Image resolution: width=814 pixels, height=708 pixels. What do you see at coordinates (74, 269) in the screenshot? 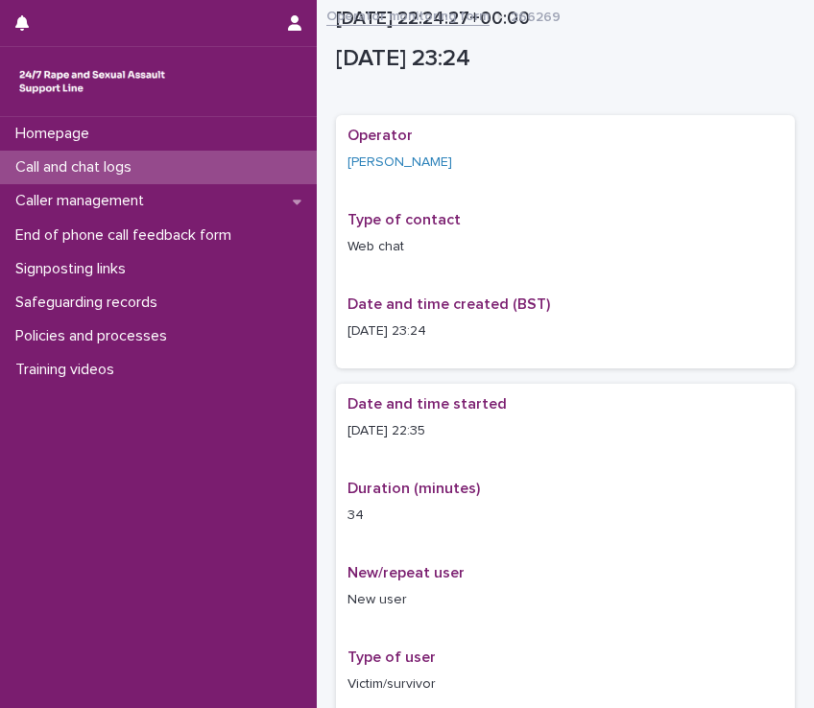
I see `p: Signposting links` at bounding box center [74, 269].